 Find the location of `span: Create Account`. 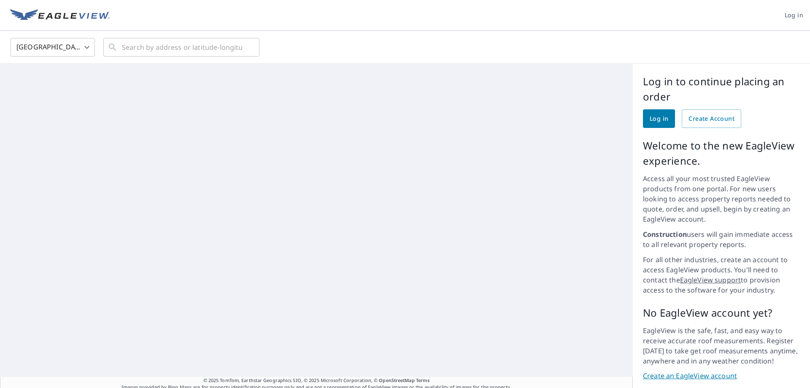

span: Create Account is located at coordinates (711, 119).